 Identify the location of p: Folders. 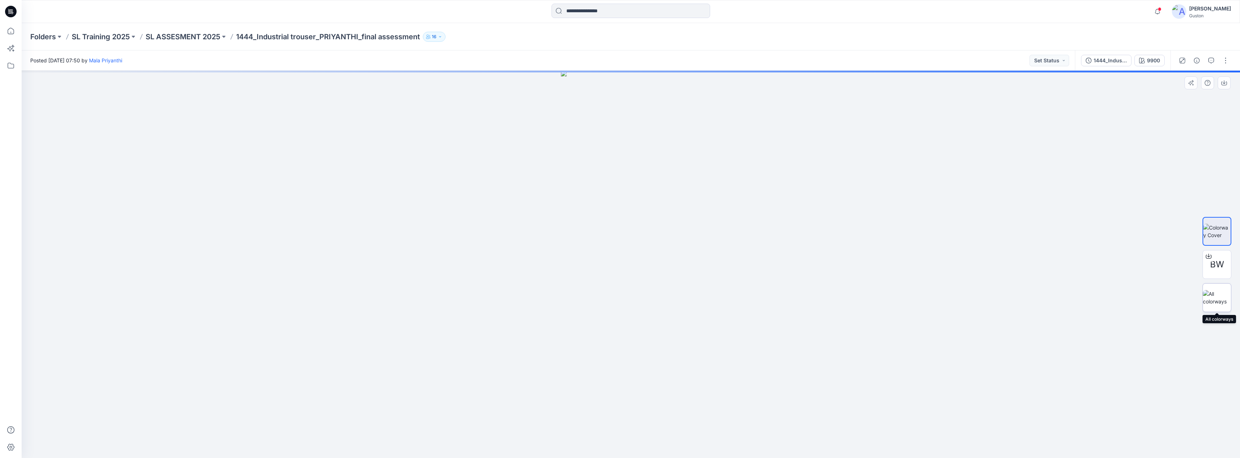
(43, 37).